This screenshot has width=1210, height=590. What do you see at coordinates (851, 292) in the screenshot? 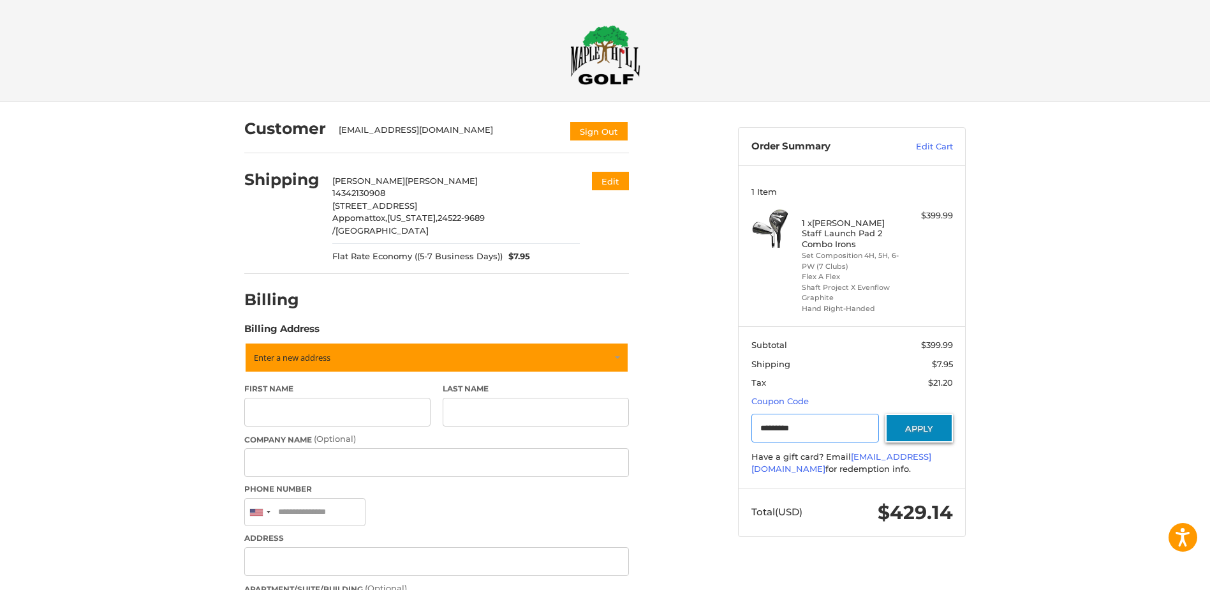
I see `li: Shaft Project X Evenflow Graphite` at bounding box center [851, 292].